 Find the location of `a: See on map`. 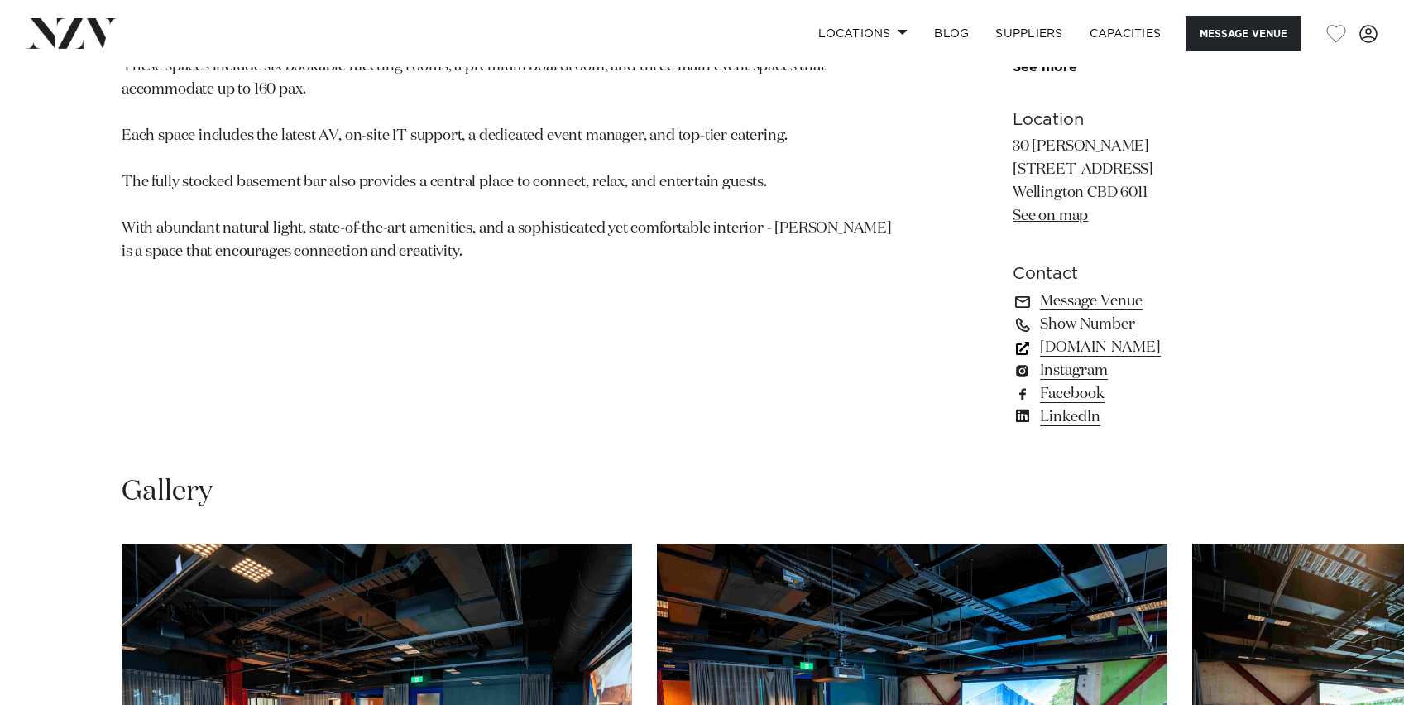

a: See on map is located at coordinates (1050, 216).